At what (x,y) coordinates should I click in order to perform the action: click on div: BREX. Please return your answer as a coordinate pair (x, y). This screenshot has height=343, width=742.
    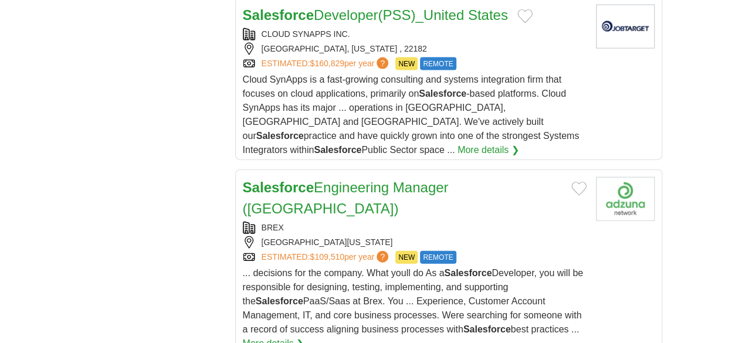
    Looking at the image, I should click on (415, 228).